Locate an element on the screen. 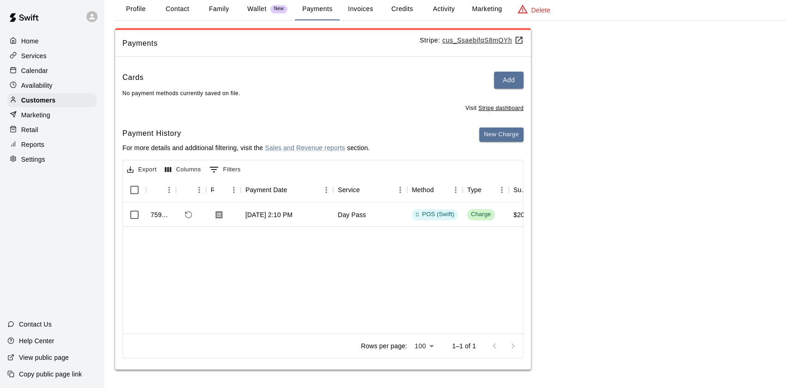 The image size is (797, 388). div: Aug 16, 2025, 2:10 PM is located at coordinates (269, 215).